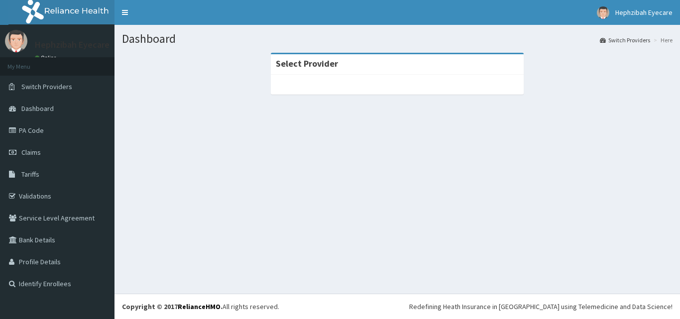 Image resolution: width=680 pixels, height=319 pixels. Describe the element at coordinates (31, 152) in the screenshot. I see `span: Claims` at that location.